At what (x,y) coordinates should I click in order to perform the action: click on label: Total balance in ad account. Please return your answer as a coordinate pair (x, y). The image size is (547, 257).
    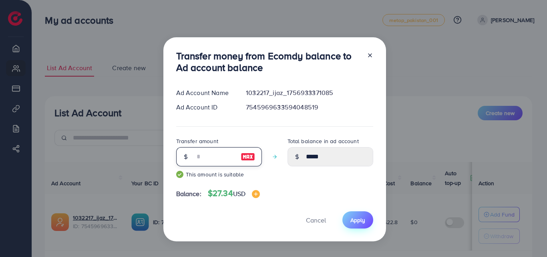
    Looking at the image, I should click on (323, 141).